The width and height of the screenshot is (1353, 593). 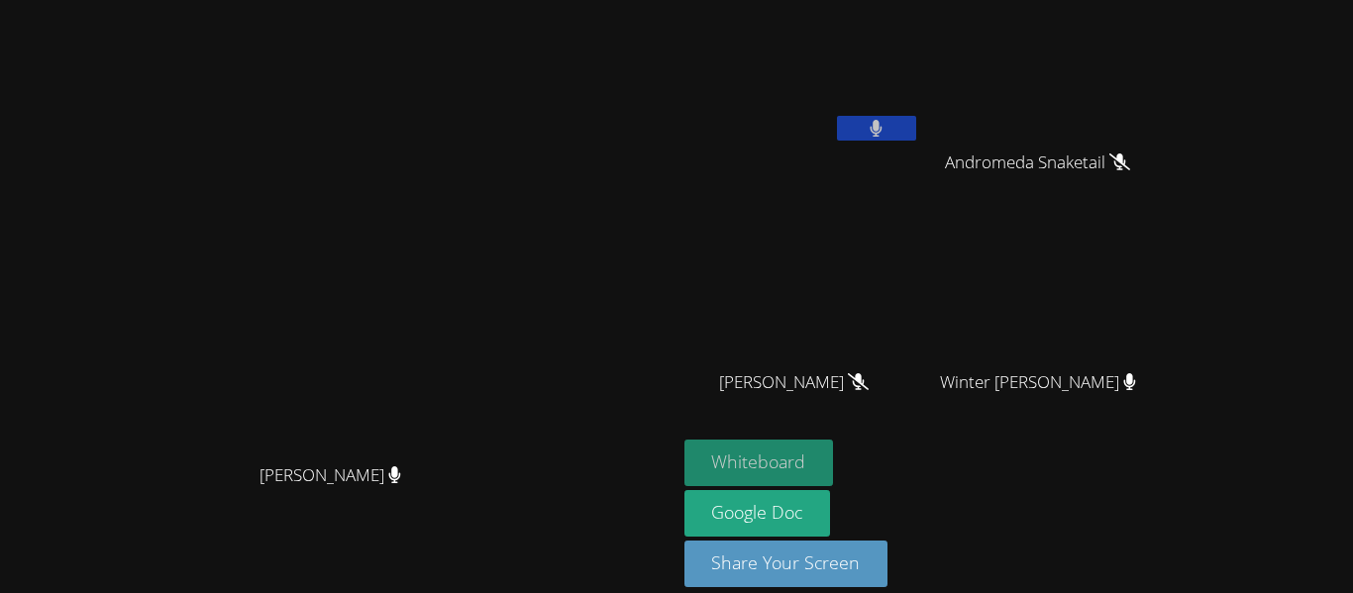 What do you see at coordinates (787, 564) in the screenshot?
I see `button: Share Your Screen` at bounding box center [787, 564].